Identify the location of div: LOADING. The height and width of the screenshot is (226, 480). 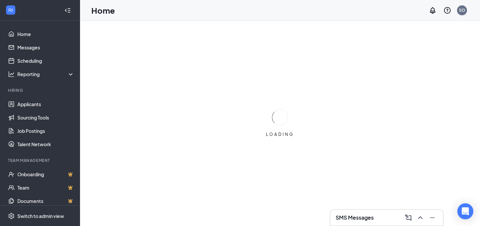
(280, 134).